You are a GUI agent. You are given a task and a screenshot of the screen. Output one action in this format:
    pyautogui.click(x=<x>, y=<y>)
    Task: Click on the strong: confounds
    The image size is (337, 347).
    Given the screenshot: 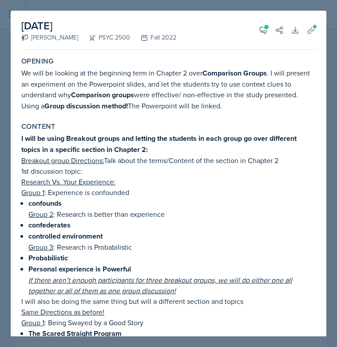 What is the action you would take?
    pyautogui.click(x=45, y=203)
    